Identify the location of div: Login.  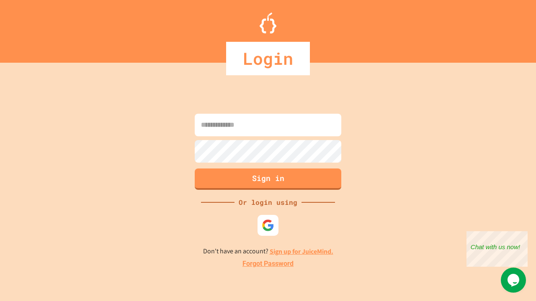
(268, 59).